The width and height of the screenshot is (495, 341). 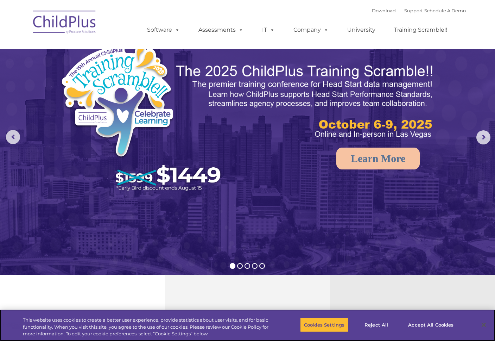 What do you see at coordinates (421, 30) in the screenshot?
I see `a: Training Scramble!!` at bounding box center [421, 30].